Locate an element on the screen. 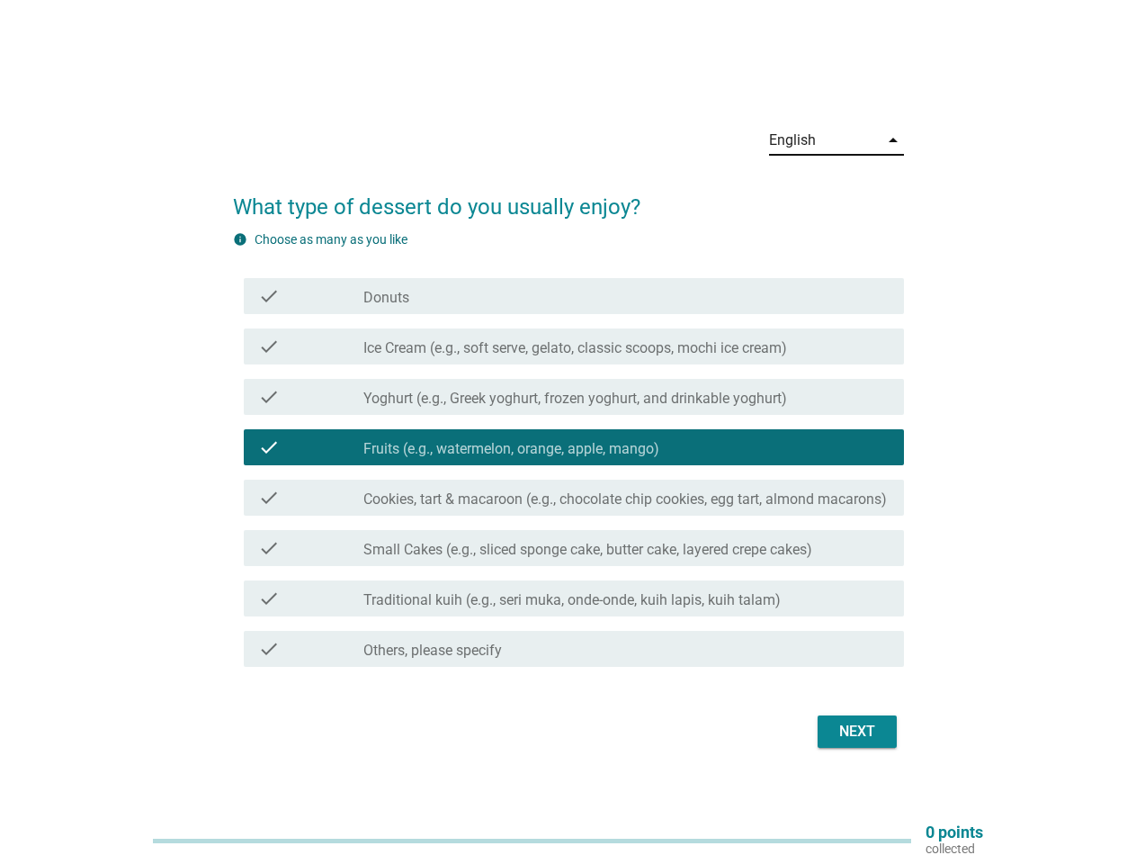 Image resolution: width=1136 pixels, height=864 pixels. label: Others, please specify is located at coordinates (433, 650).